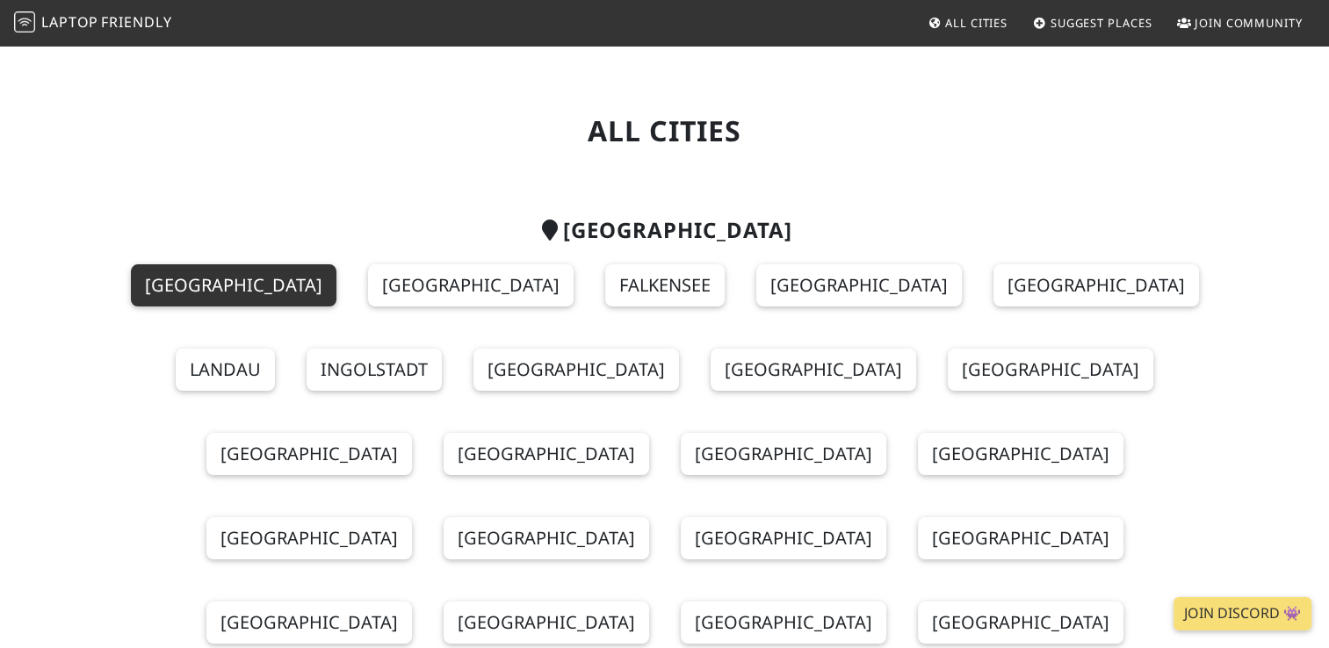 Image resolution: width=1329 pixels, height=648 pixels. I want to click on h1: All Cities, so click(665, 131).